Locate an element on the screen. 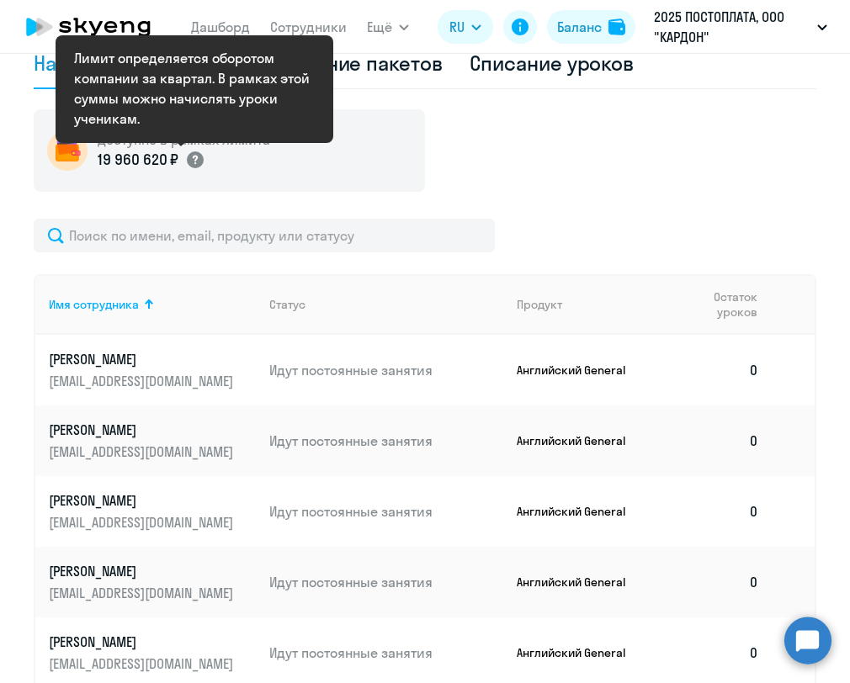 Image resolution: width=850 pixels, height=683 pixels. span: RU is located at coordinates (457, 27).